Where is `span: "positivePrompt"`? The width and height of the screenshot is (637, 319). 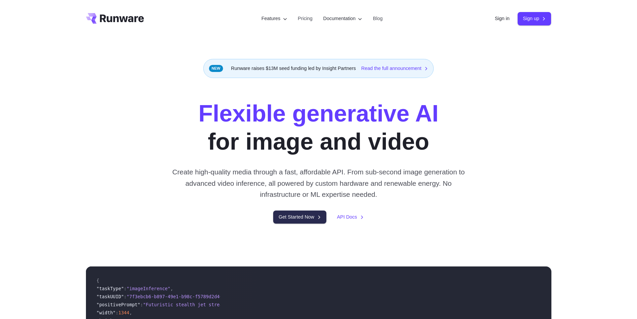 span: "positivePrompt" is located at coordinates (118, 304).